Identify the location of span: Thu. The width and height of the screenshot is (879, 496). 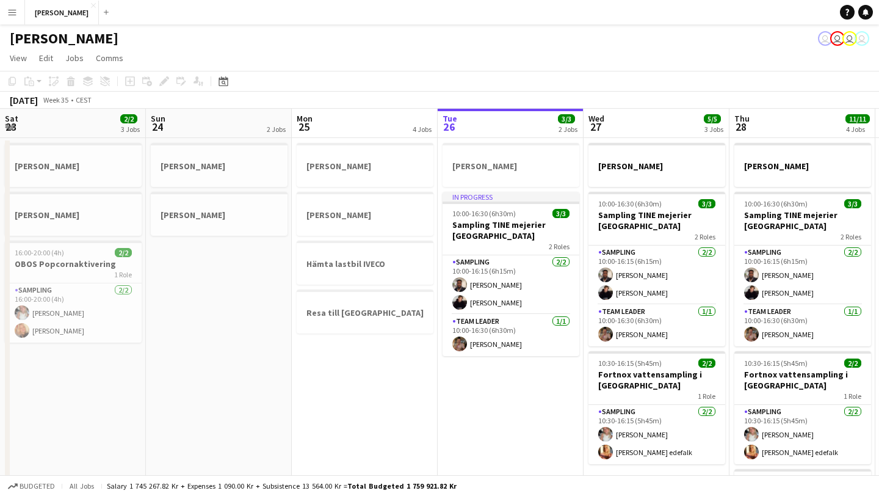
(742, 118).